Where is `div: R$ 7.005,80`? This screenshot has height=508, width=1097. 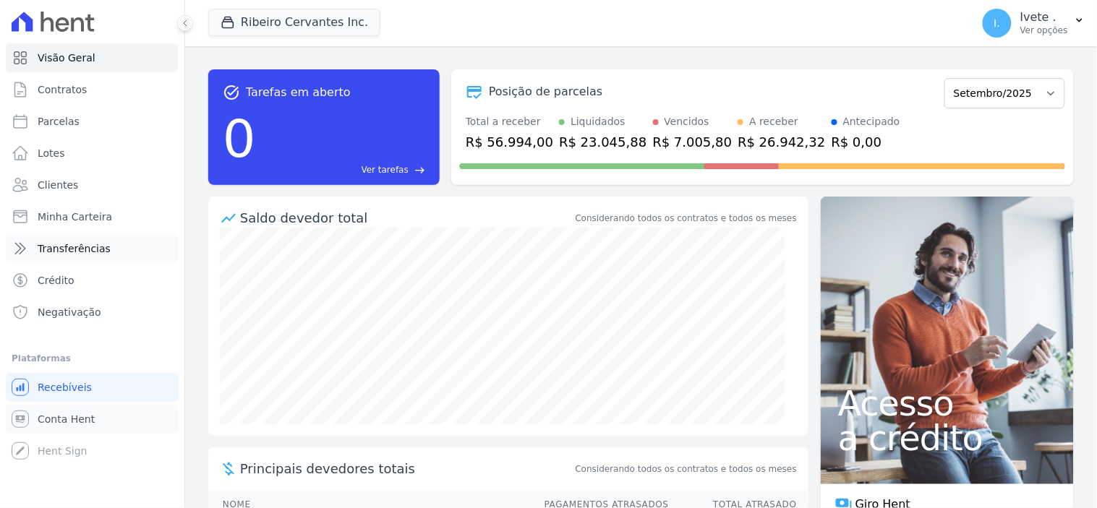 div: R$ 7.005,80 is located at coordinates (693, 142).